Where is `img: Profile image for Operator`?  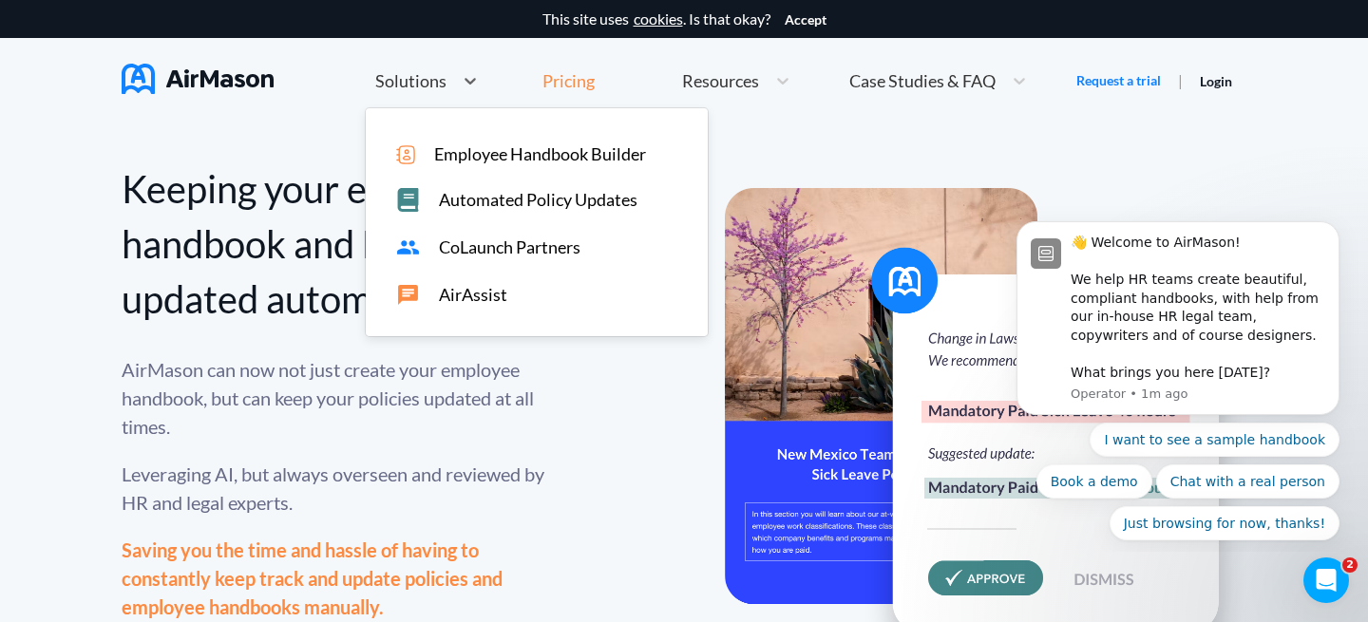 img: Profile image for Operator is located at coordinates (58, 49).